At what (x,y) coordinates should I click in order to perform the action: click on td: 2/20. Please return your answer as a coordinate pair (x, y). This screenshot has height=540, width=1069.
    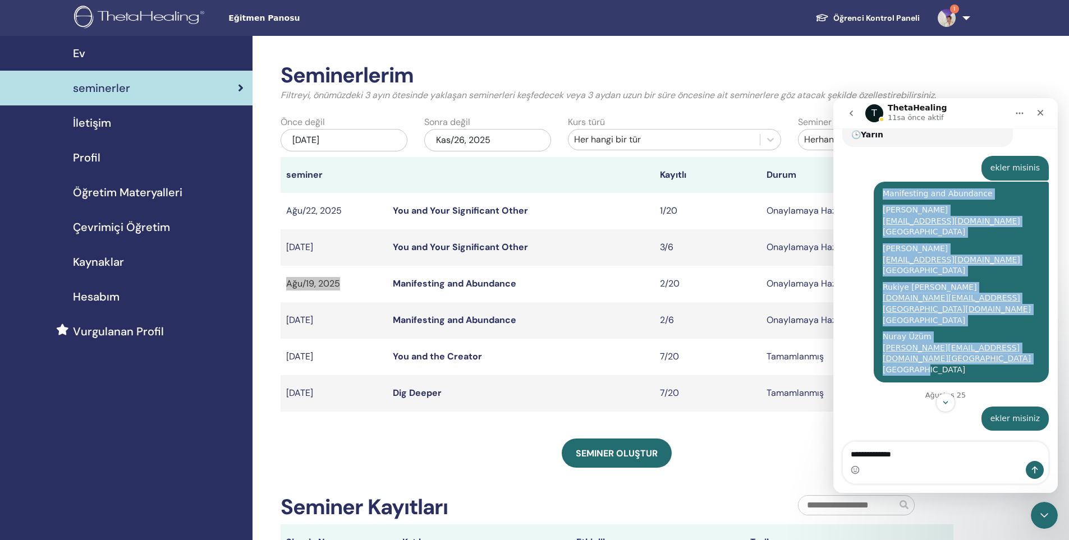
    Looking at the image, I should click on (708, 284).